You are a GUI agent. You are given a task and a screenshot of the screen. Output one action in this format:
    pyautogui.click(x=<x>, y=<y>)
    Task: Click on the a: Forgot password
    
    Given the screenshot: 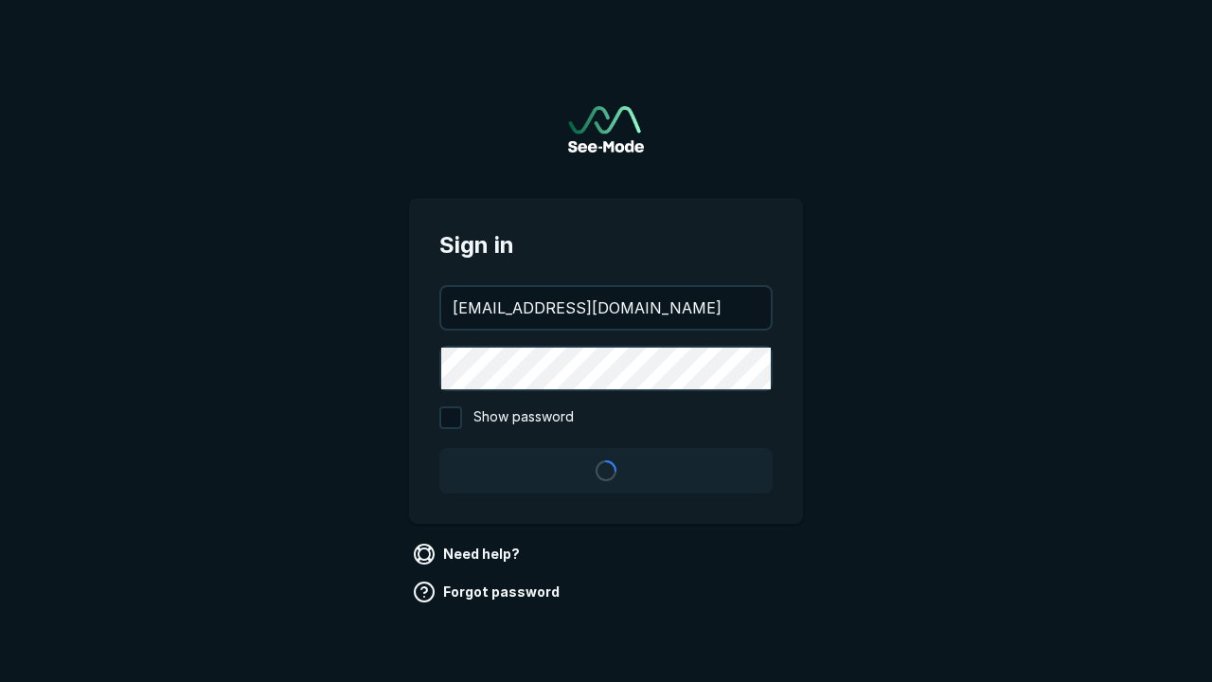 What is the action you would take?
    pyautogui.click(x=488, y=592)
    